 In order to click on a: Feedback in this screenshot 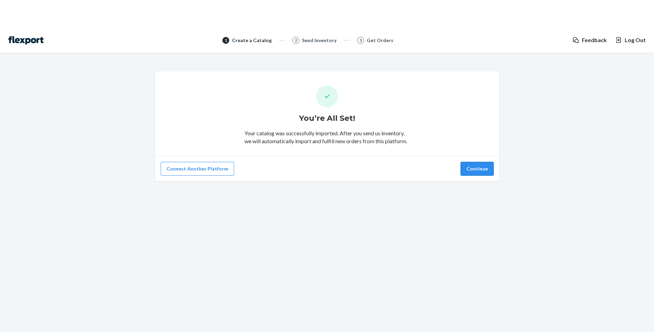, I will do `click(589, 40)`.